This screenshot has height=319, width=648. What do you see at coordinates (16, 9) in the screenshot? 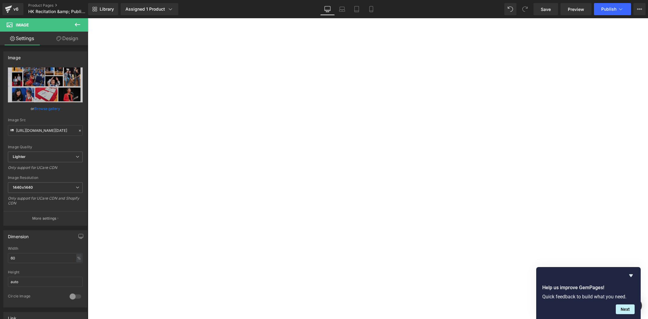
I see `div: v6` at bounding box center [16, 9].